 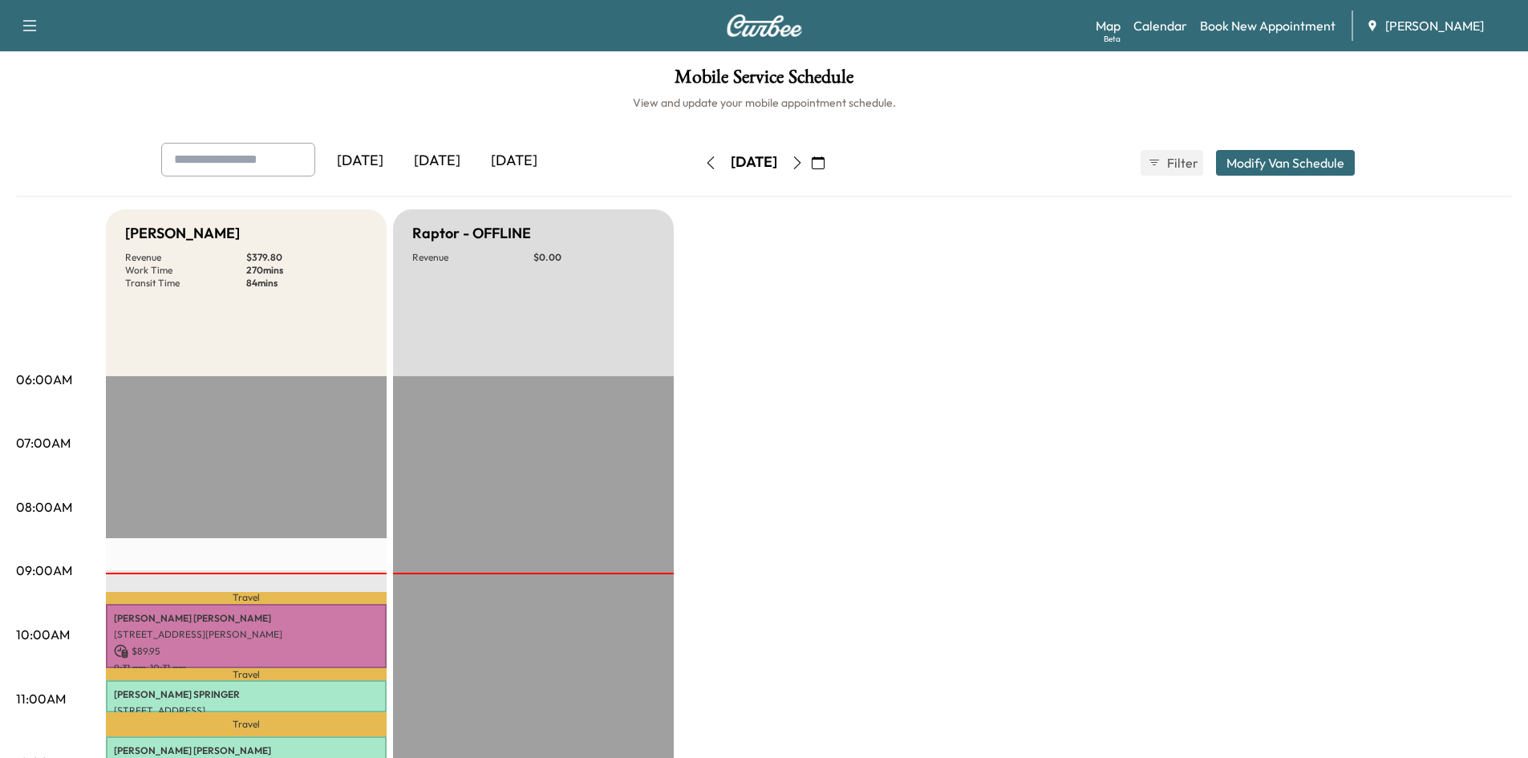 What do you see at coordinates (43, 634) in the screenshot?
I see `p: 10:00AM` at bounding box center [43, 634].